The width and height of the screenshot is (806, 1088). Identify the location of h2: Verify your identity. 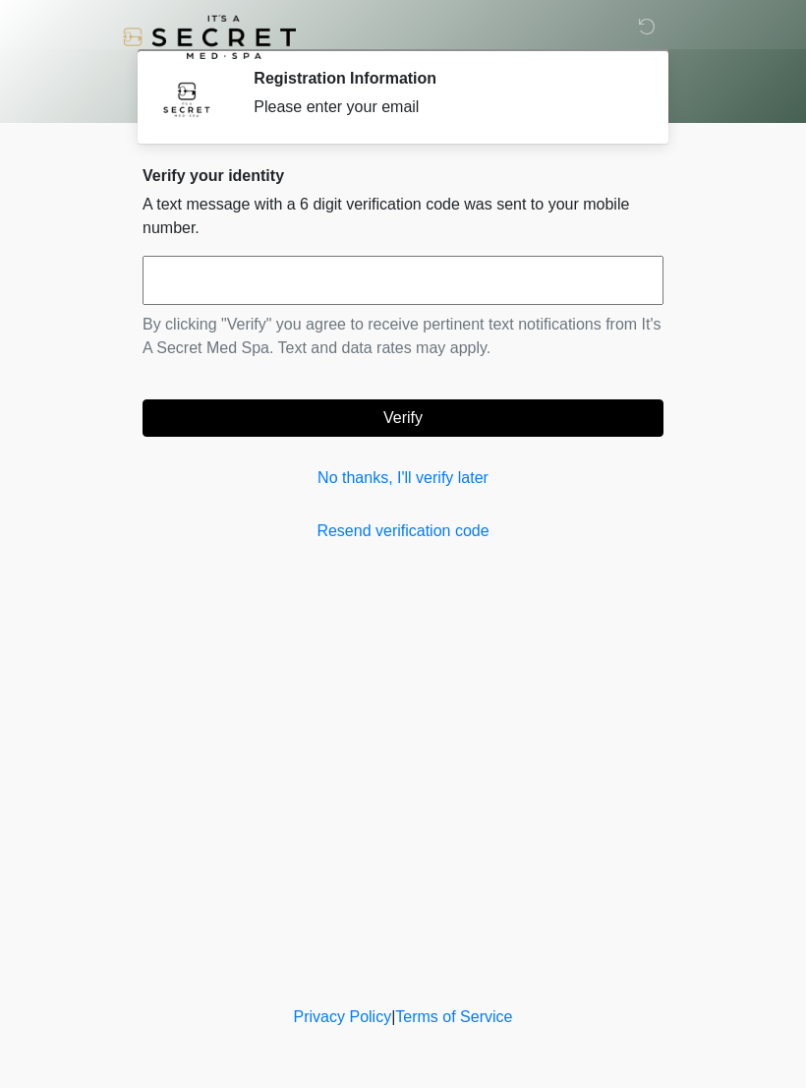
(403, 175).